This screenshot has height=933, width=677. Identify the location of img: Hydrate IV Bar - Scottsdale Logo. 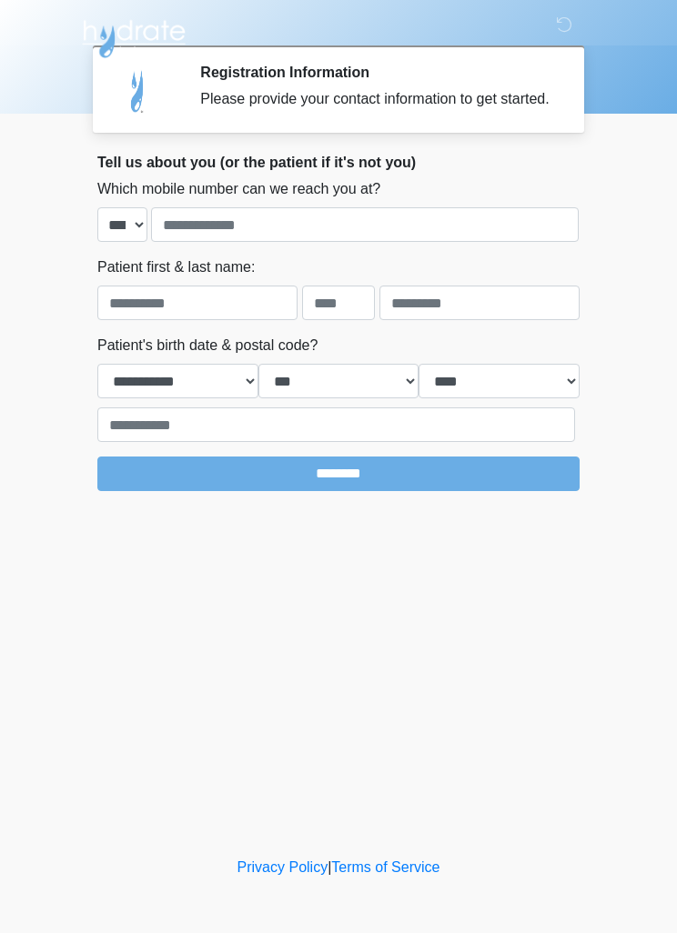
(134, 36).